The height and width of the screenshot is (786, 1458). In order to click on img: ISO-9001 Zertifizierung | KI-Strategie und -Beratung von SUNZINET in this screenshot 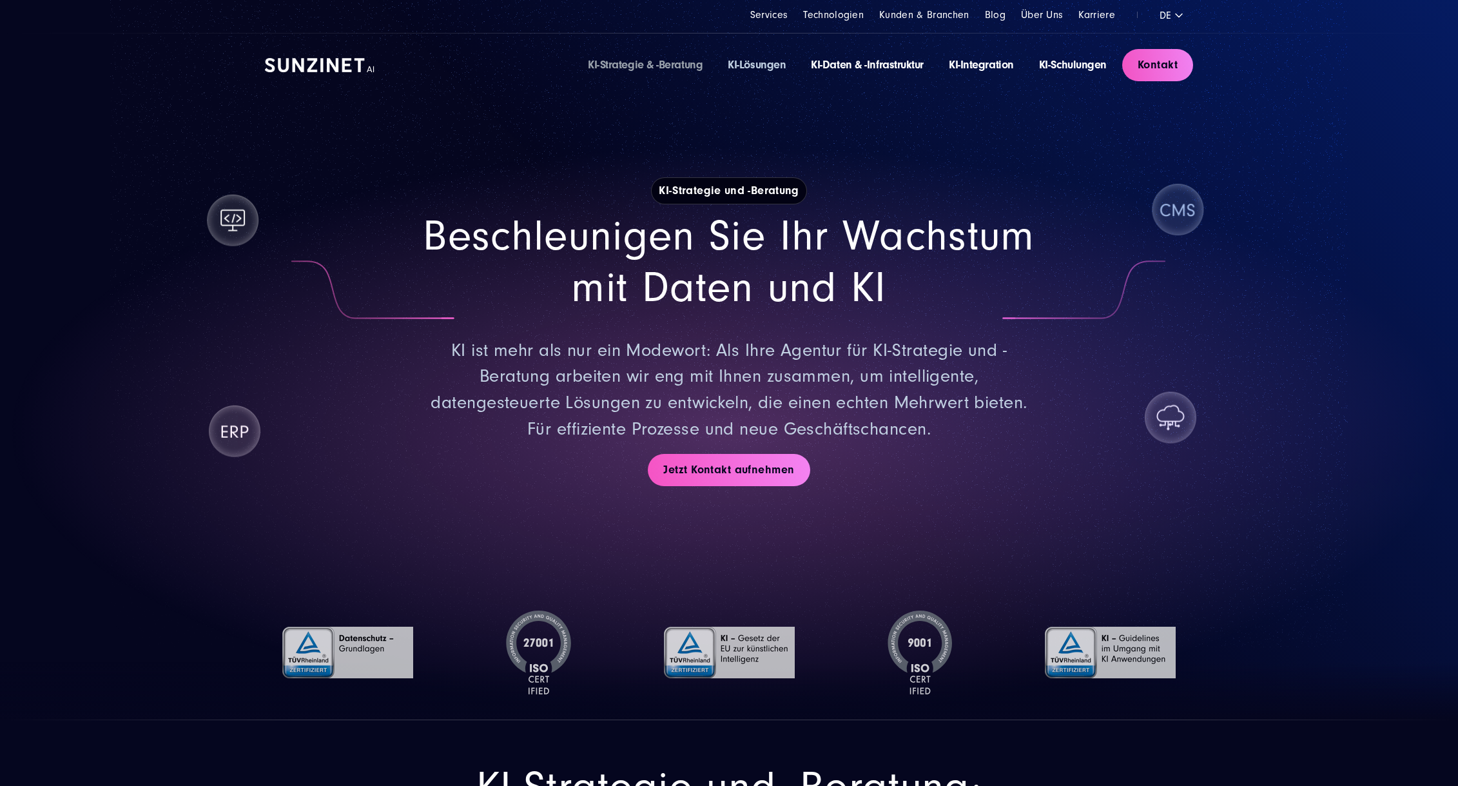, I will do `click(920, 652)`.